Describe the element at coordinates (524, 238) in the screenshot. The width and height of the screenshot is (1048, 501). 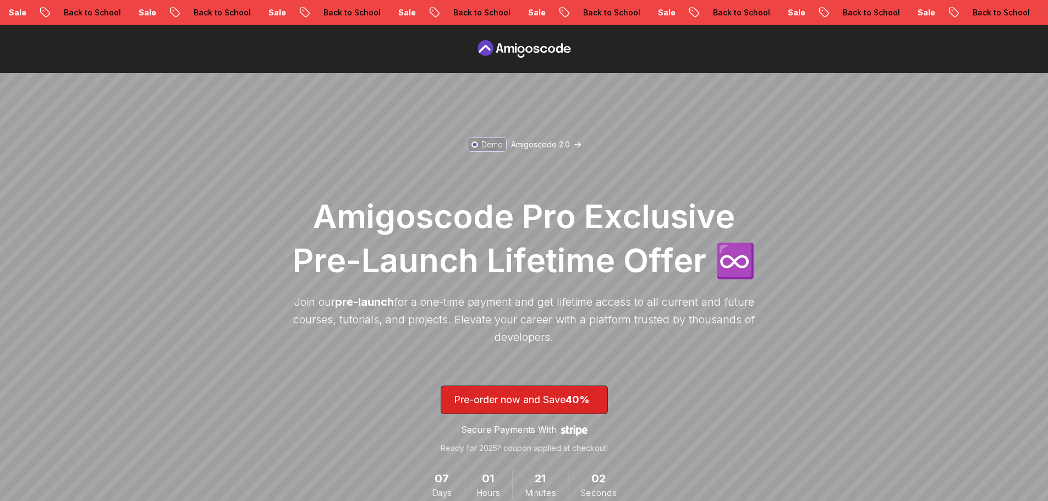
I see `h1: Amigoscode Pro Exclusive Pre-Launch Lifetime Offer ♾️` at that location.